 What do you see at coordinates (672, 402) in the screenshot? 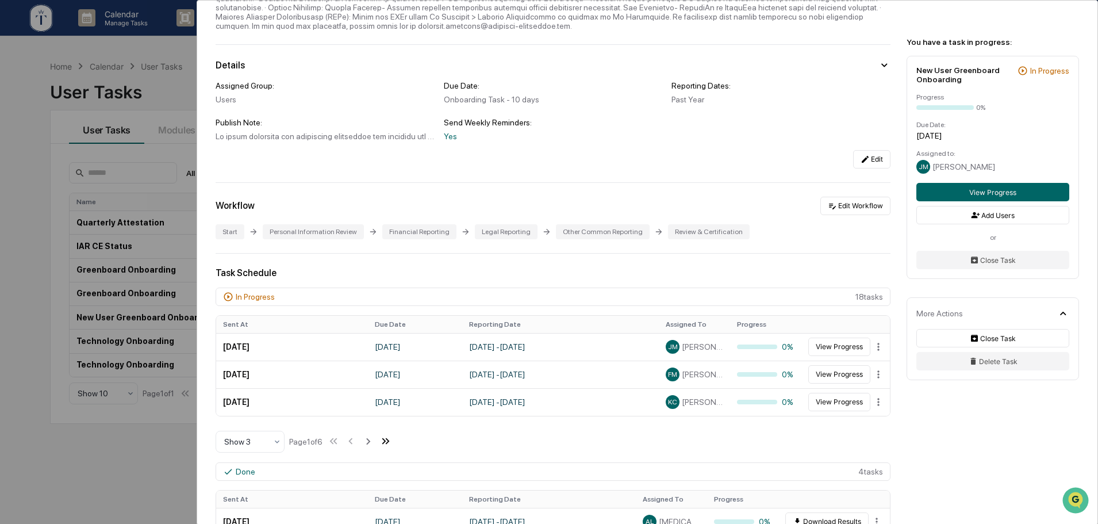
I see `span: KC` at bounding box center [672, 402].